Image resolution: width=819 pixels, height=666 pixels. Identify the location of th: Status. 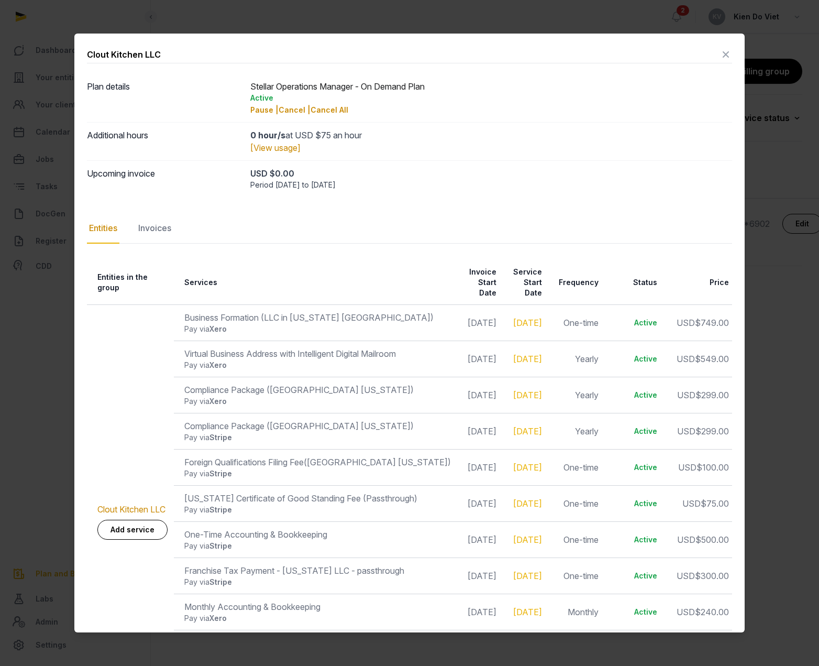
(634, 282).